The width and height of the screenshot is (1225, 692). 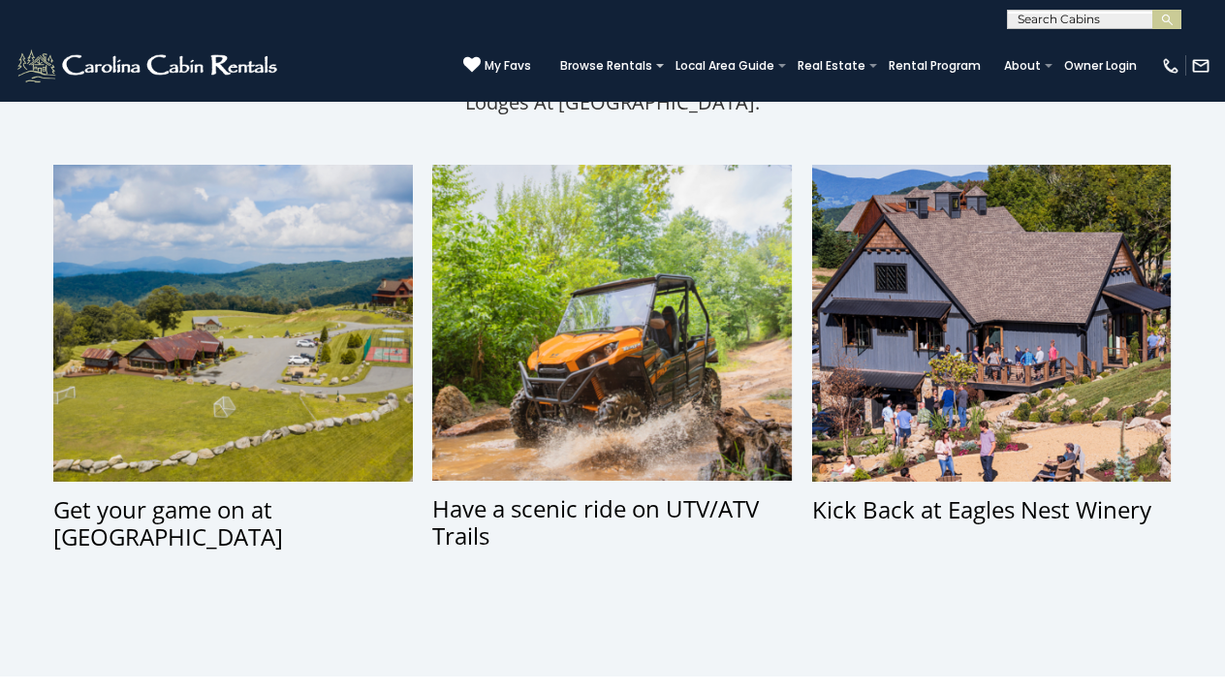 I want to click on img: mail-regular-white.png, so click(x=1201, y=66).